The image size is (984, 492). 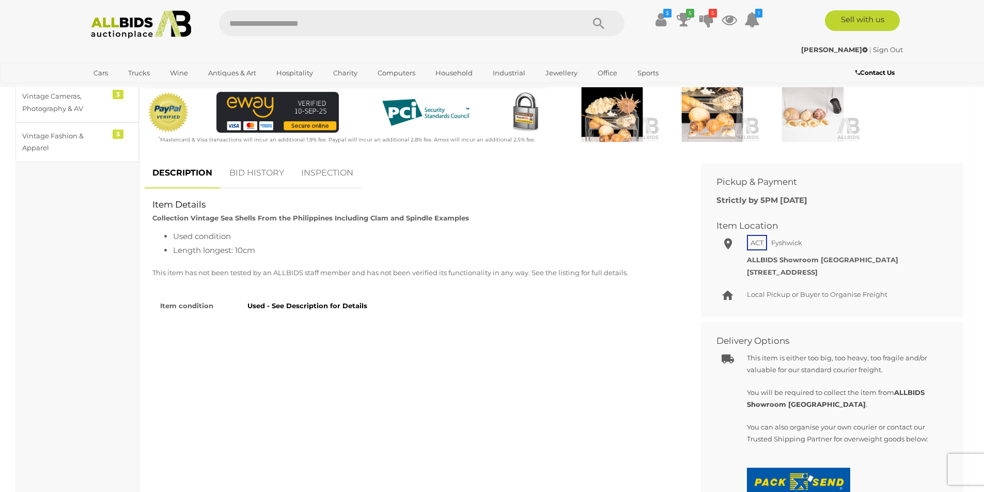 I want to click on li: Length longest: 10cm, so click(x=425, y=250).